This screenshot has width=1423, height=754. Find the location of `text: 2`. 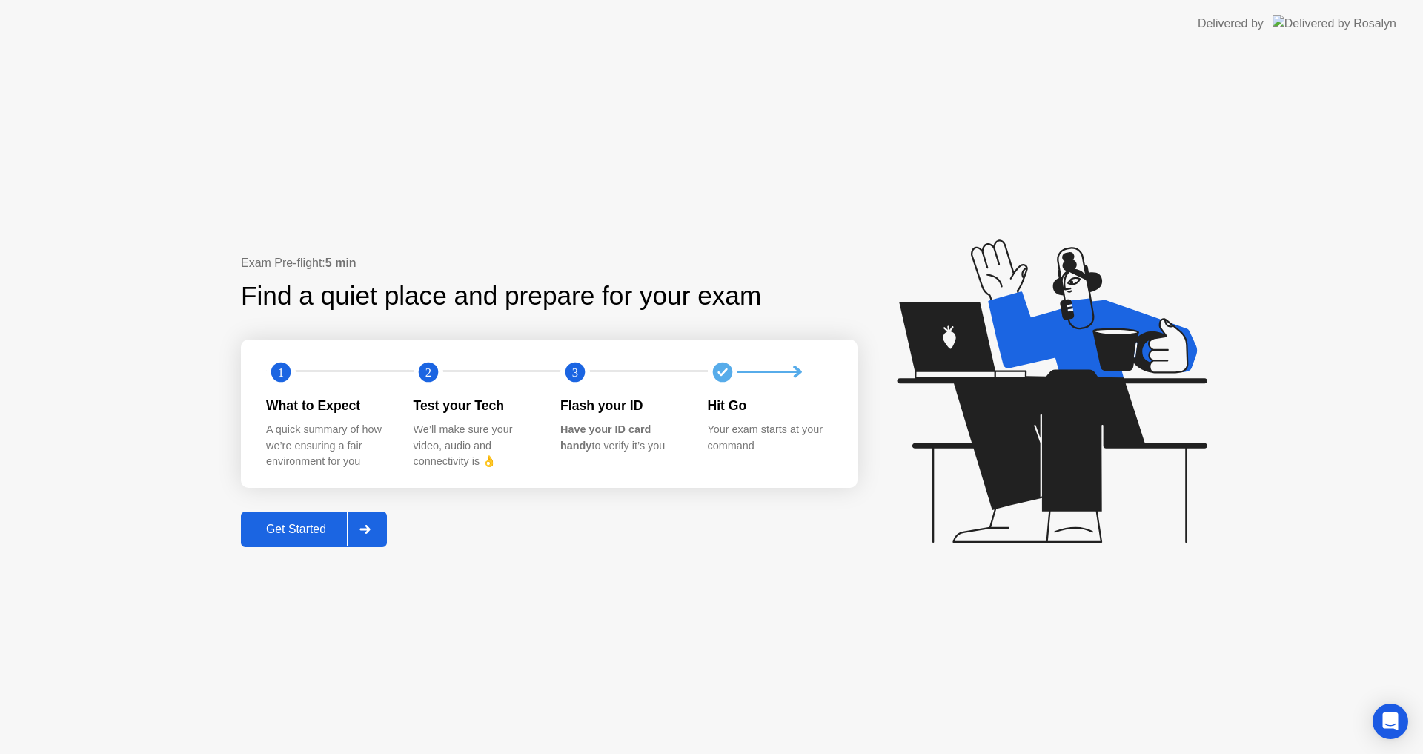

text: 2 is located at coordinates (428, 371).